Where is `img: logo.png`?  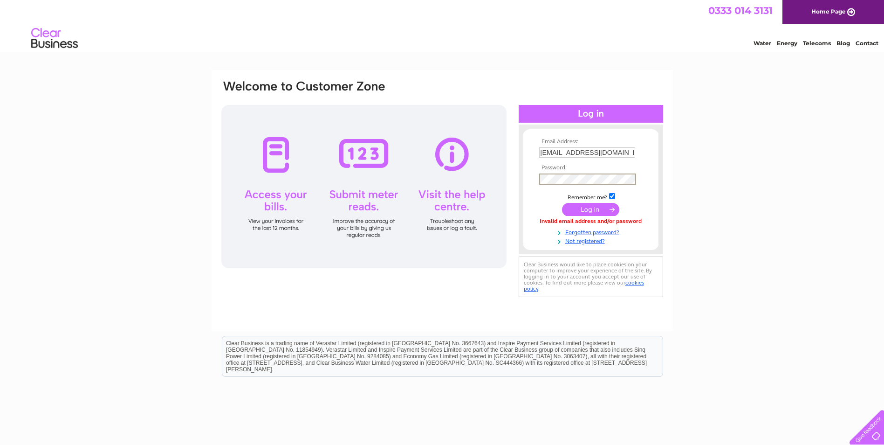 img: logo.png is located at coordinates (55, 38).